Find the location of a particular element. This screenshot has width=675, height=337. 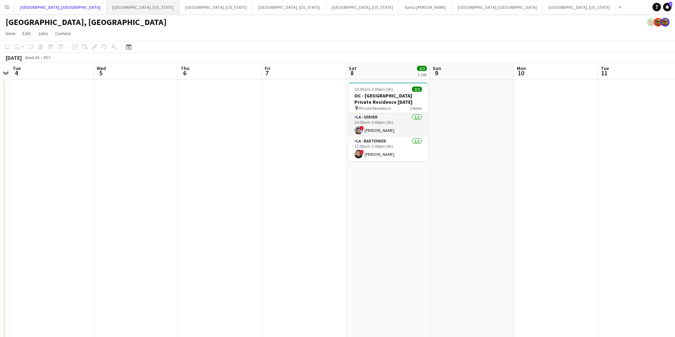

span: 6 is located at coordinates (185, 73).